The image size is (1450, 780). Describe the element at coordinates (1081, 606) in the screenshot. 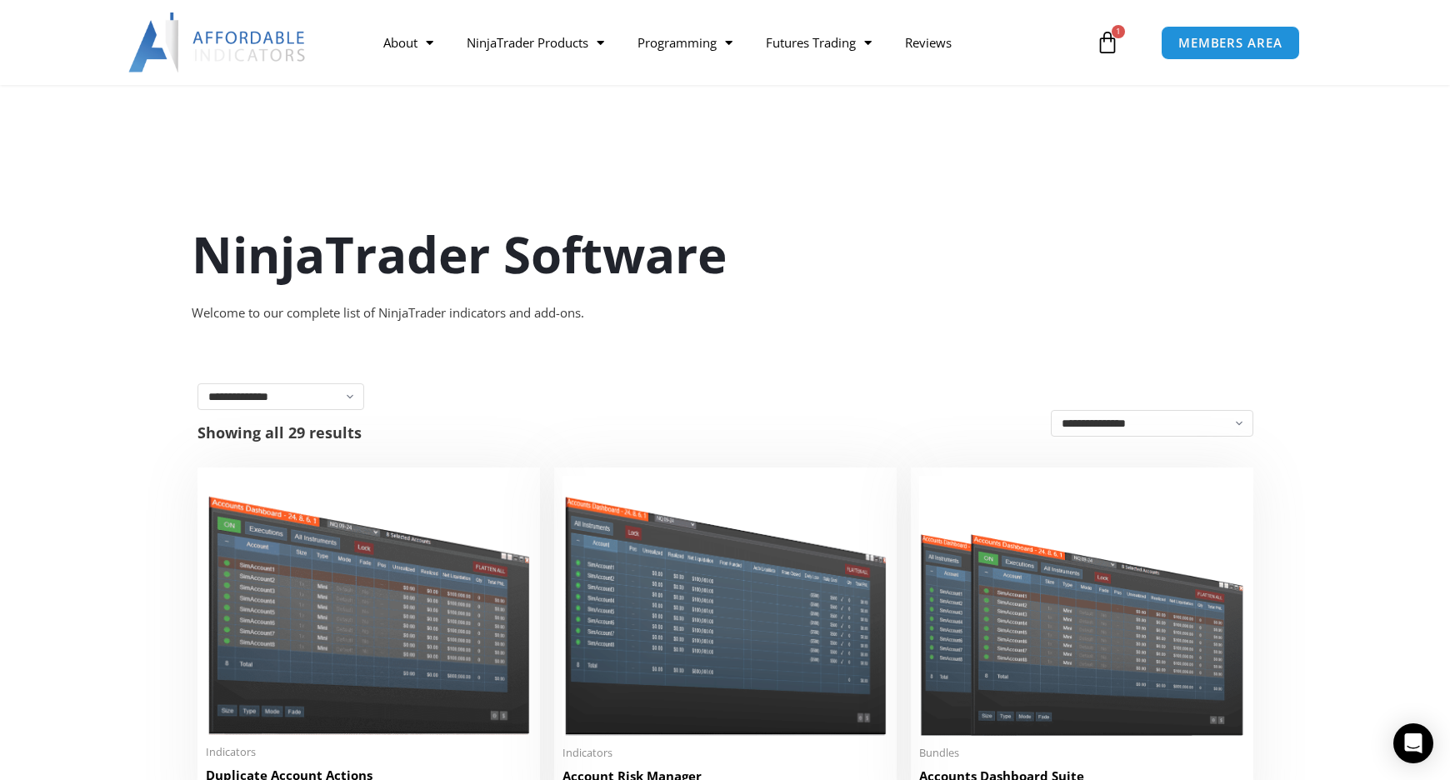

I see `img: Accounts Dashboard Suite` at that location.